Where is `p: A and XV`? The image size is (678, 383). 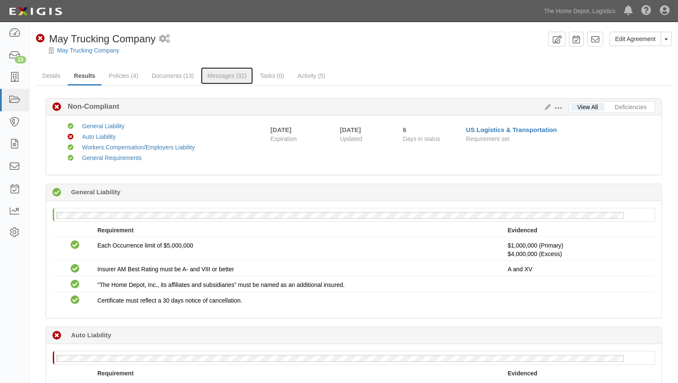 p: A and XV is located at coordinates (578, 269).